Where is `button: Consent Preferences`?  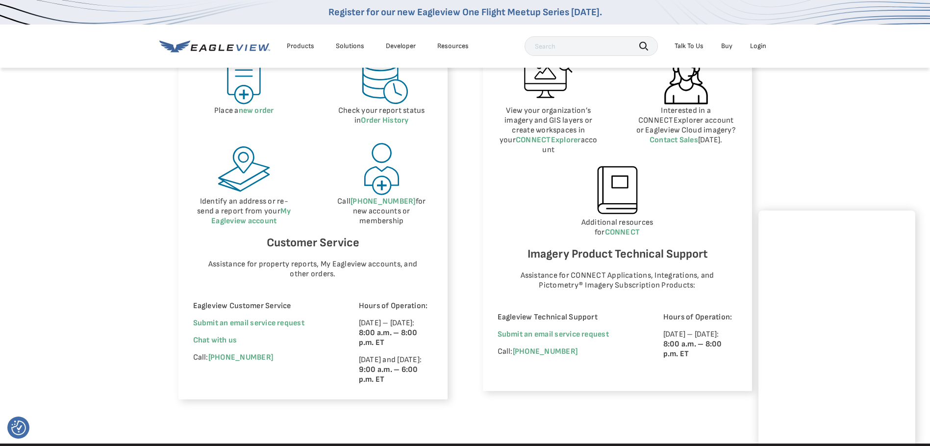 button: Consent Preferences is located at coordinates (19, 428).